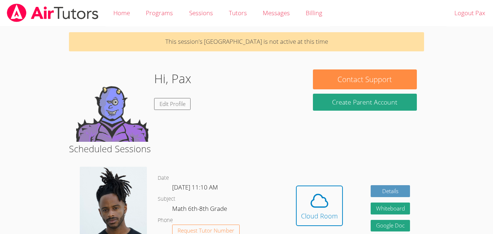 The image size is (493, 234). I want to click on button: Whiteboard, so click(391, 208).